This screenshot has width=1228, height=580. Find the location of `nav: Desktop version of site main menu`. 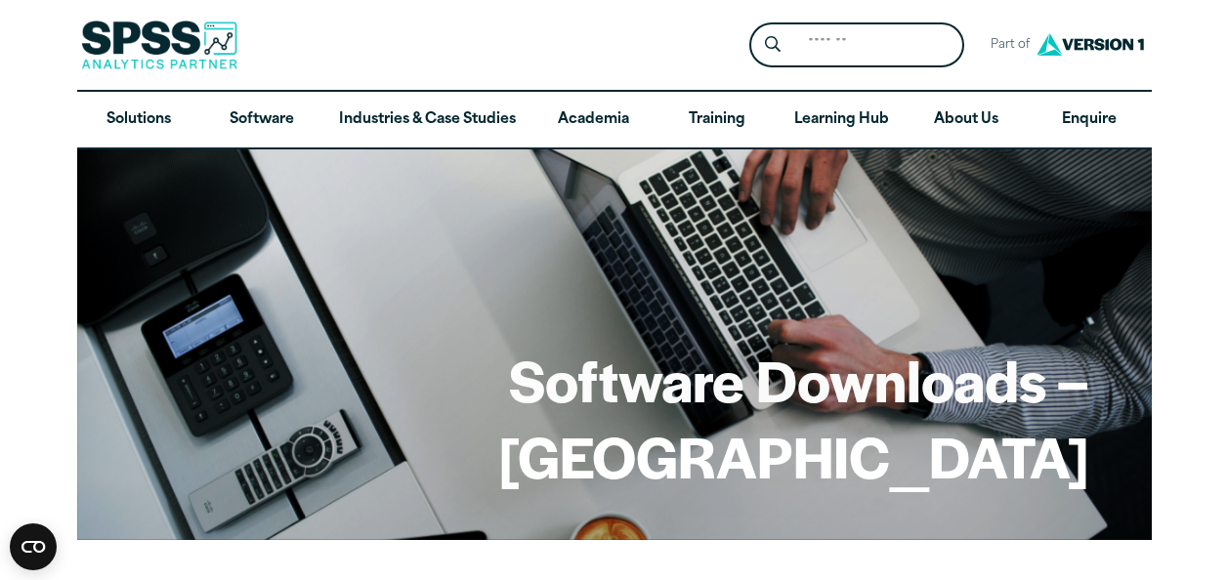

nav: Desktop version of site main menu is located at coordinates (614, 120).